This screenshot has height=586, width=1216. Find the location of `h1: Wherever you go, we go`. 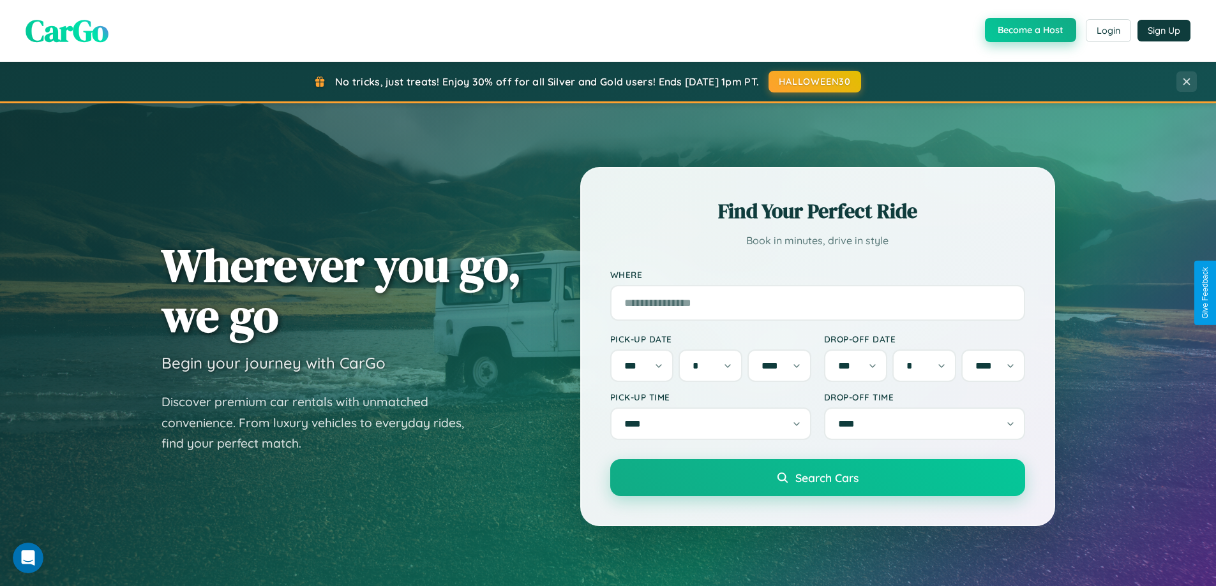

h1: Wherever you go, we go is located at coordinates (341, 290).